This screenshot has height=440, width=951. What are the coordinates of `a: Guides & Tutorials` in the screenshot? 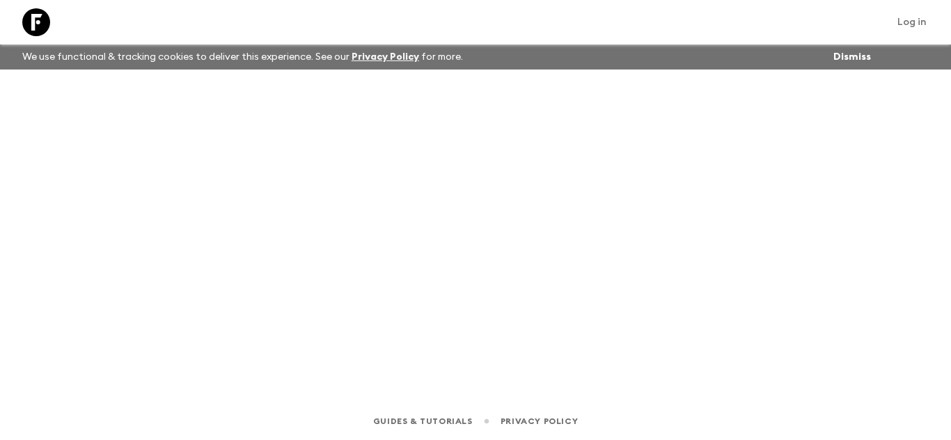 It's located at (422, 422).